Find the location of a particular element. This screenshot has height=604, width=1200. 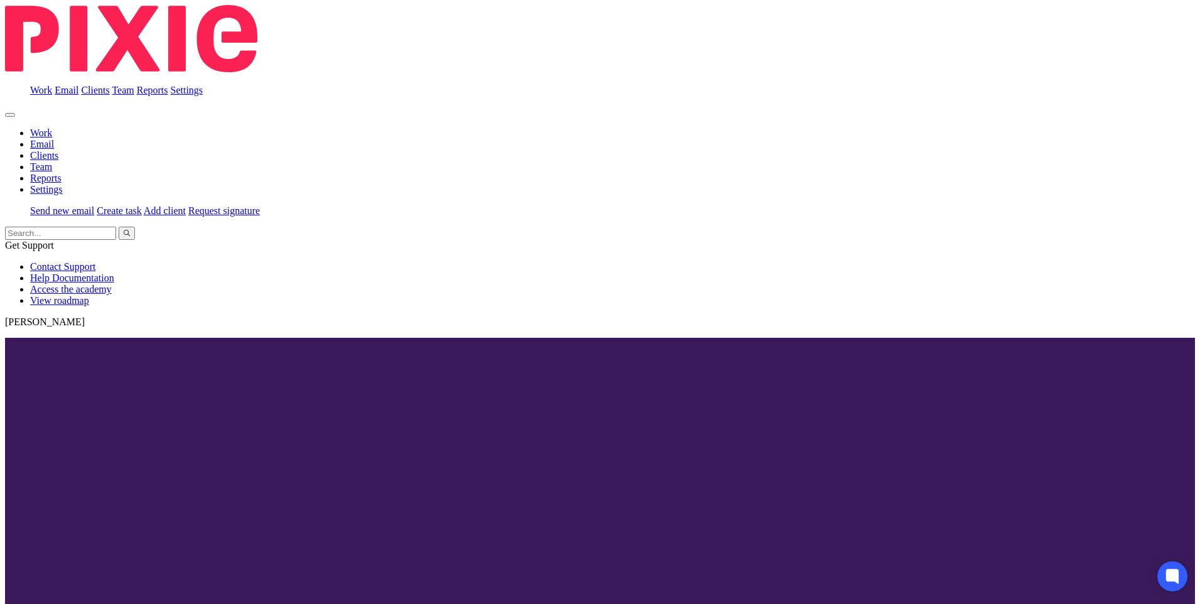

a: Help Documentation is located at coordinates (72, 277).